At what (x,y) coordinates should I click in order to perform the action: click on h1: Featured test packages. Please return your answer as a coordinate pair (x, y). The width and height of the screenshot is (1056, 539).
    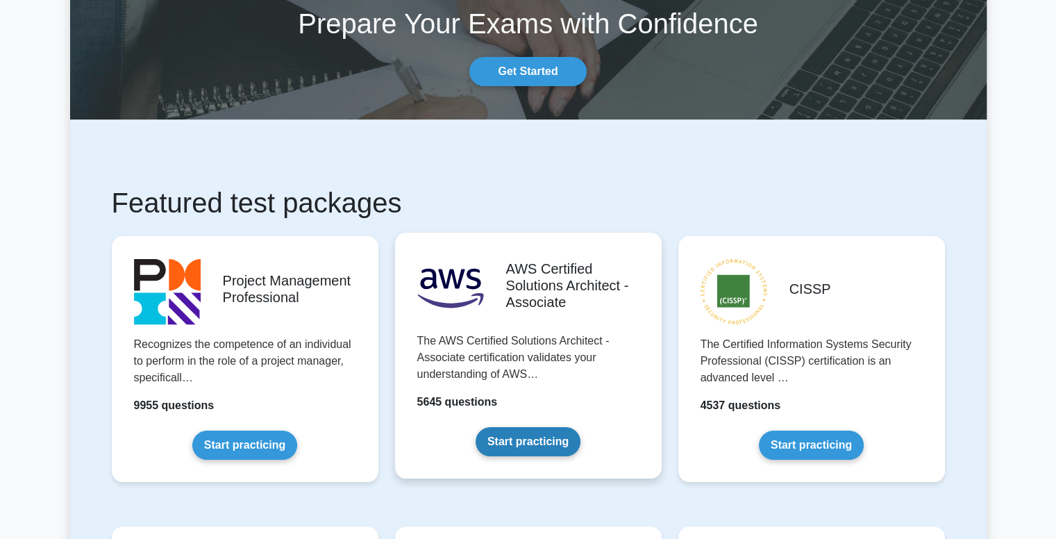
    Looking at the image, I should click on (528, 203).